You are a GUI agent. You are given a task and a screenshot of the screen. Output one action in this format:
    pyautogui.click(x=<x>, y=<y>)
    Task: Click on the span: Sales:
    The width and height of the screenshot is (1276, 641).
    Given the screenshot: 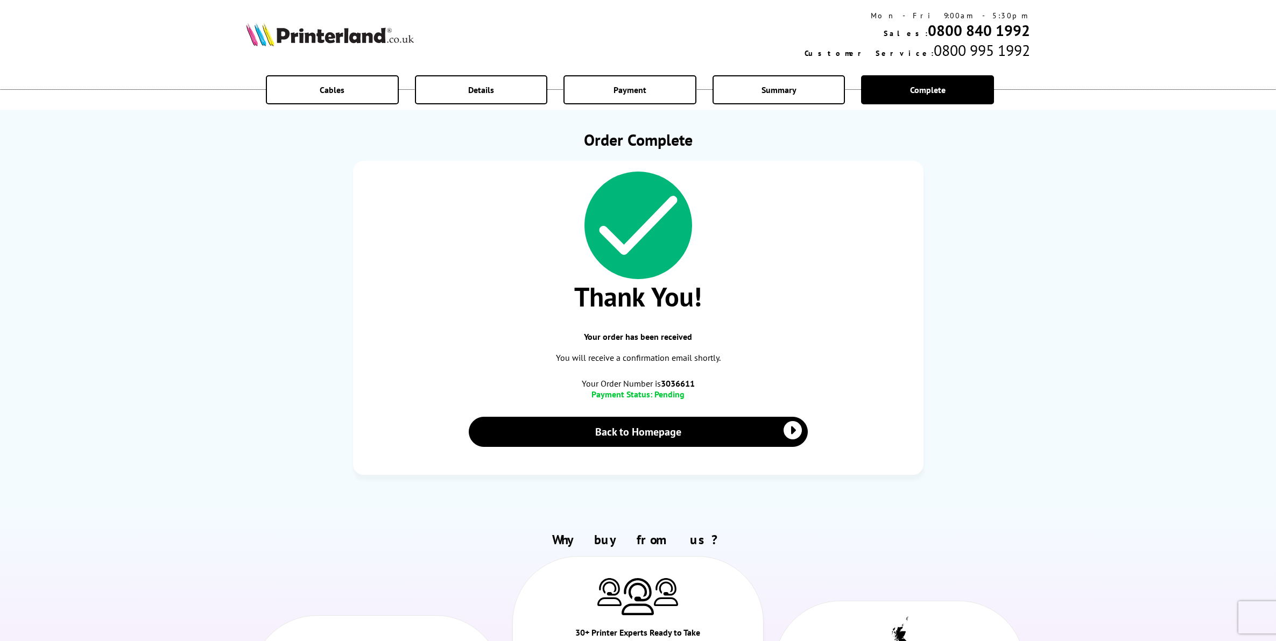 What is the action you would take?
    pyautogui.click(x=906, y=33)
    